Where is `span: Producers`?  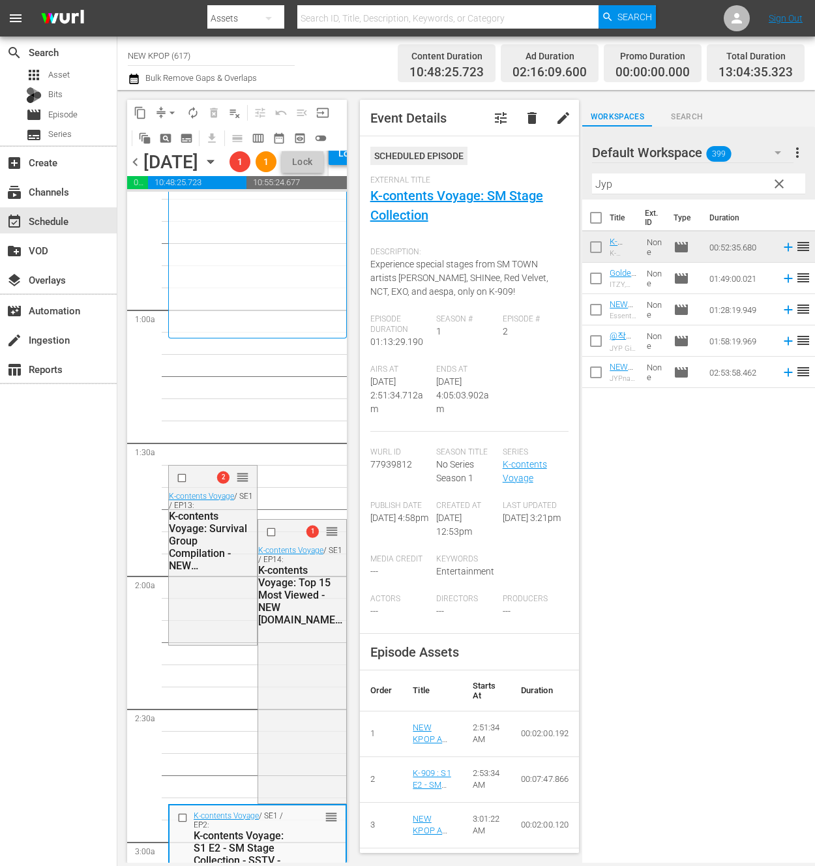
span: Producers is located at coordinates (533, 599).